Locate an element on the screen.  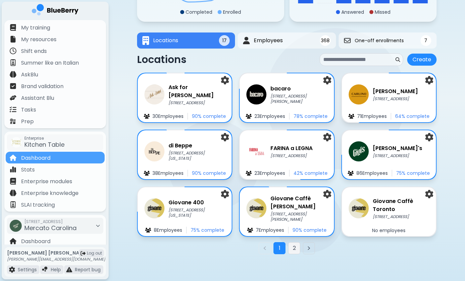
p: 78 % complete is located at coordinates (311, 116).